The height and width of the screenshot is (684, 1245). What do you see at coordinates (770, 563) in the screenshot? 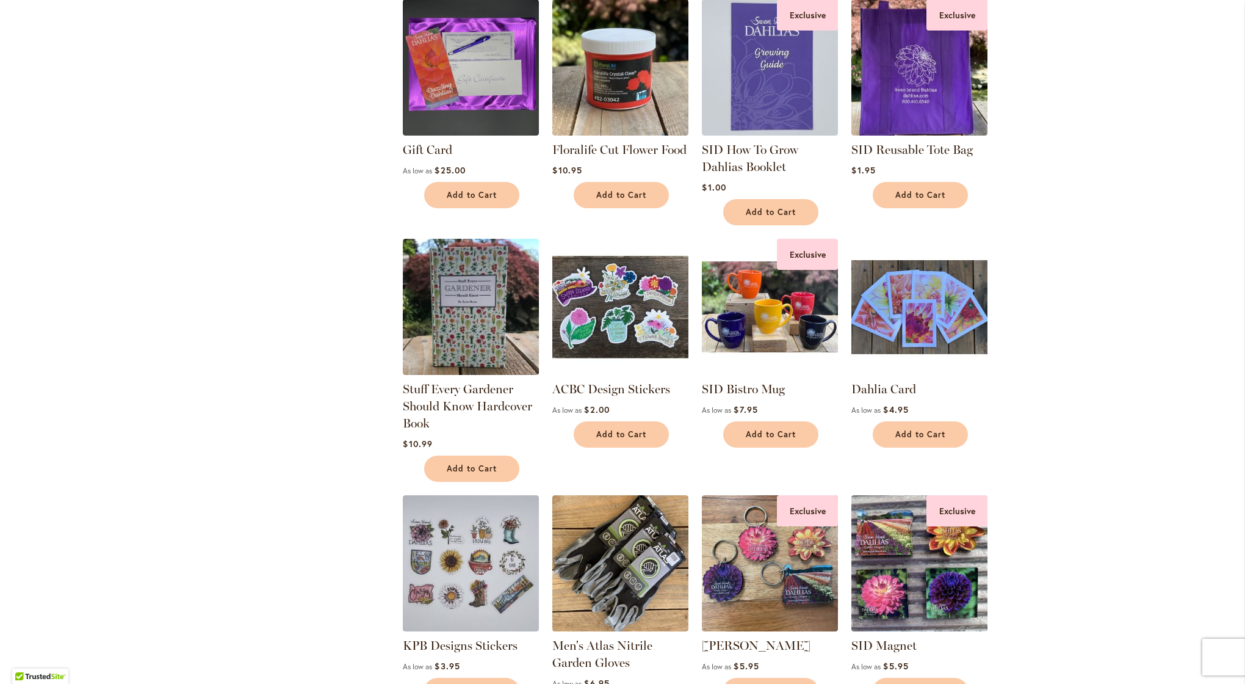
I see `img: 4 SID dahlia keychains` at bounding box center [770, 563].